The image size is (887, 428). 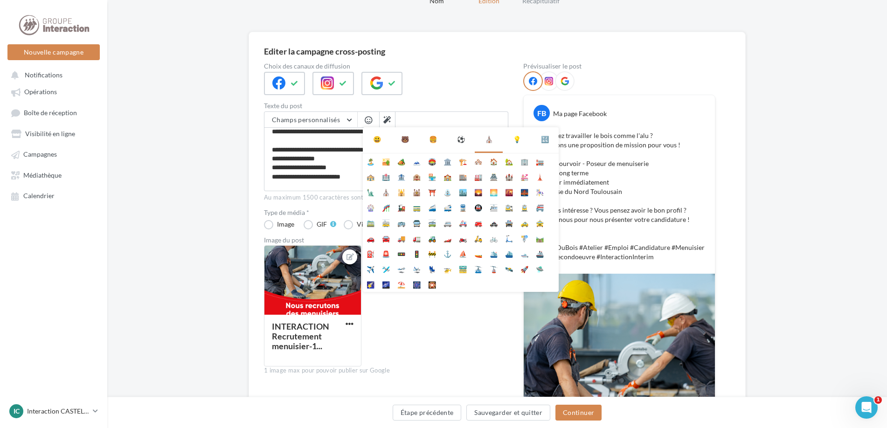 I want to click on span: Médiathèque, so click(x=42, y=175).